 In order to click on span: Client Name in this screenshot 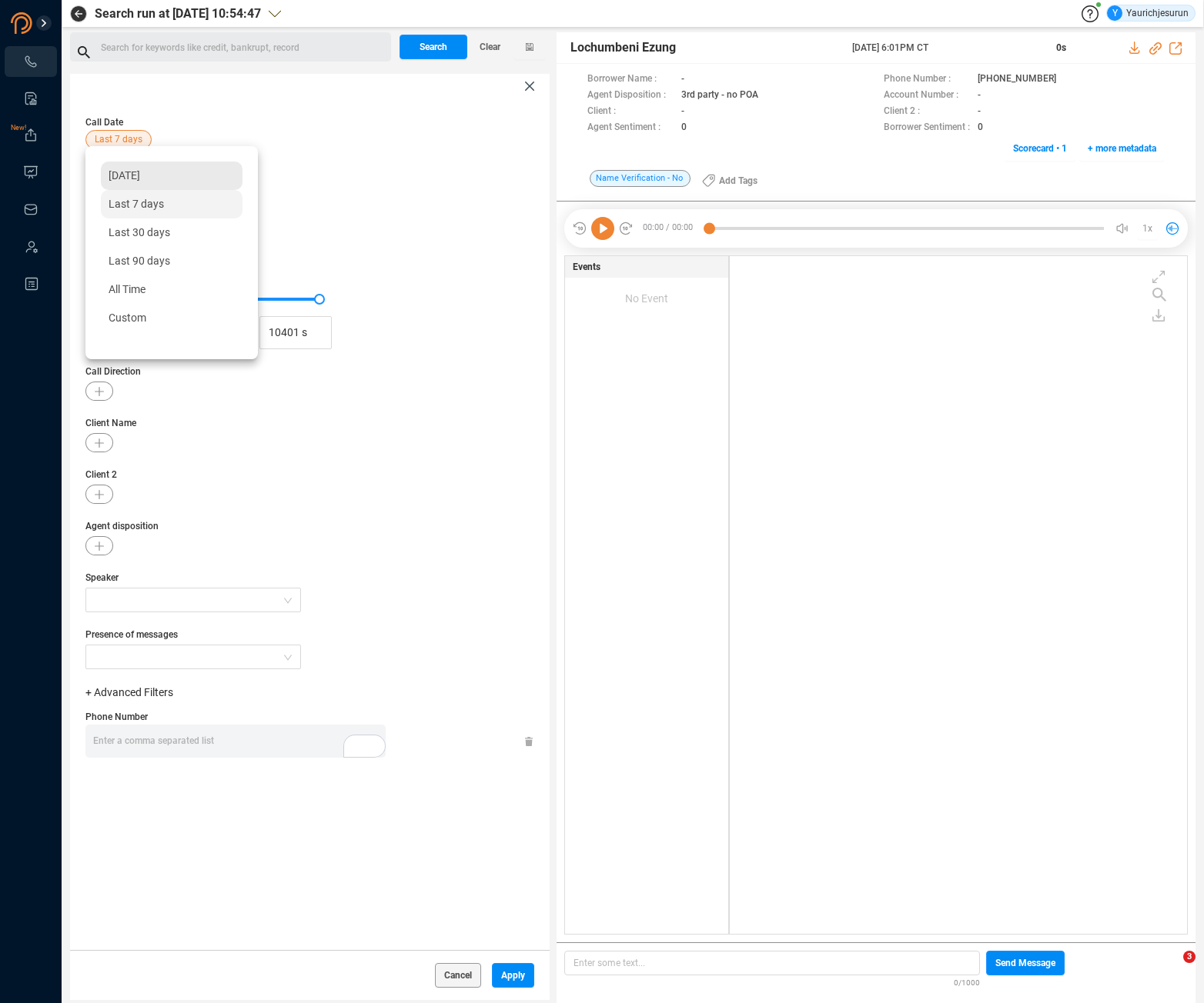, I will do `click(309, 423)`.